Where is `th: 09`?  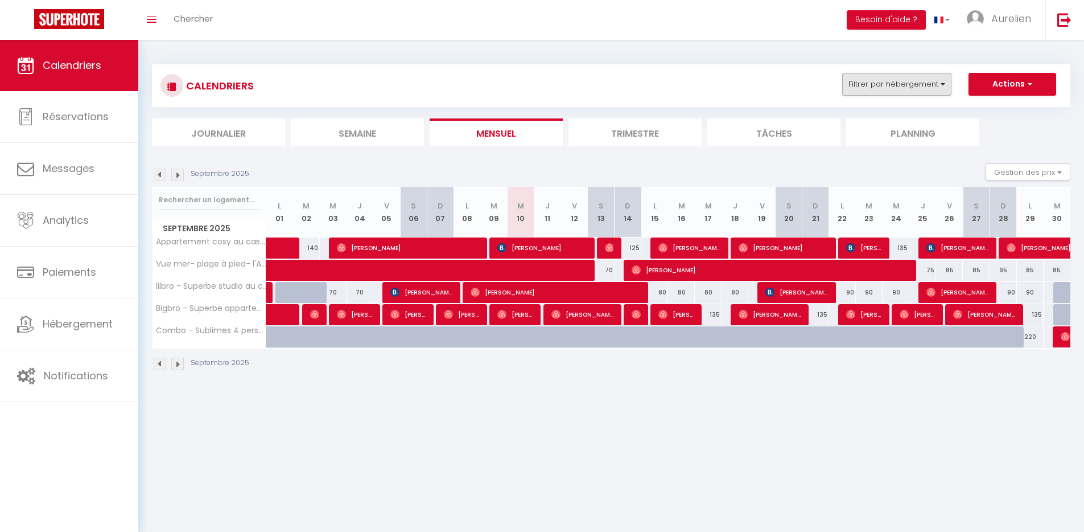
th: 09 is located at coordinates (493, 212).